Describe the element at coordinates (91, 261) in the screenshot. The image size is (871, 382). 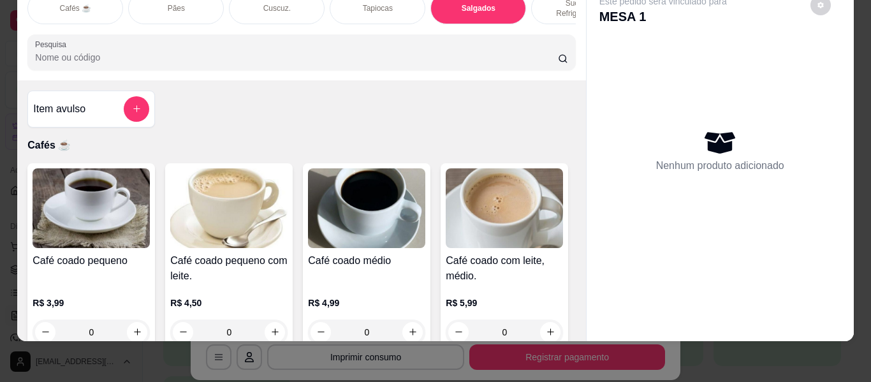
I see `h4: Café coado pequeno` at that location.